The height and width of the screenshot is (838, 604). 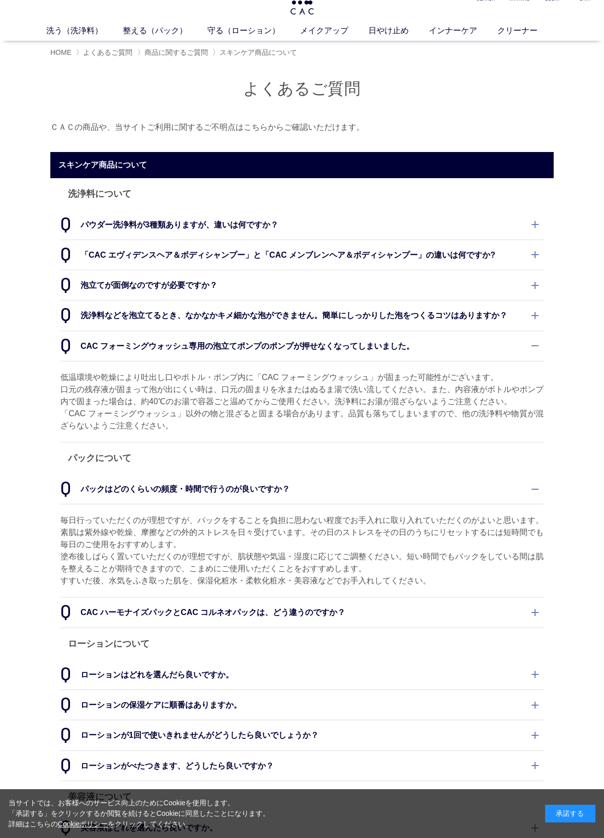 I want to click on dt: ローションの保湿ケアに順番はありますか。, so click(x=302, y=704).